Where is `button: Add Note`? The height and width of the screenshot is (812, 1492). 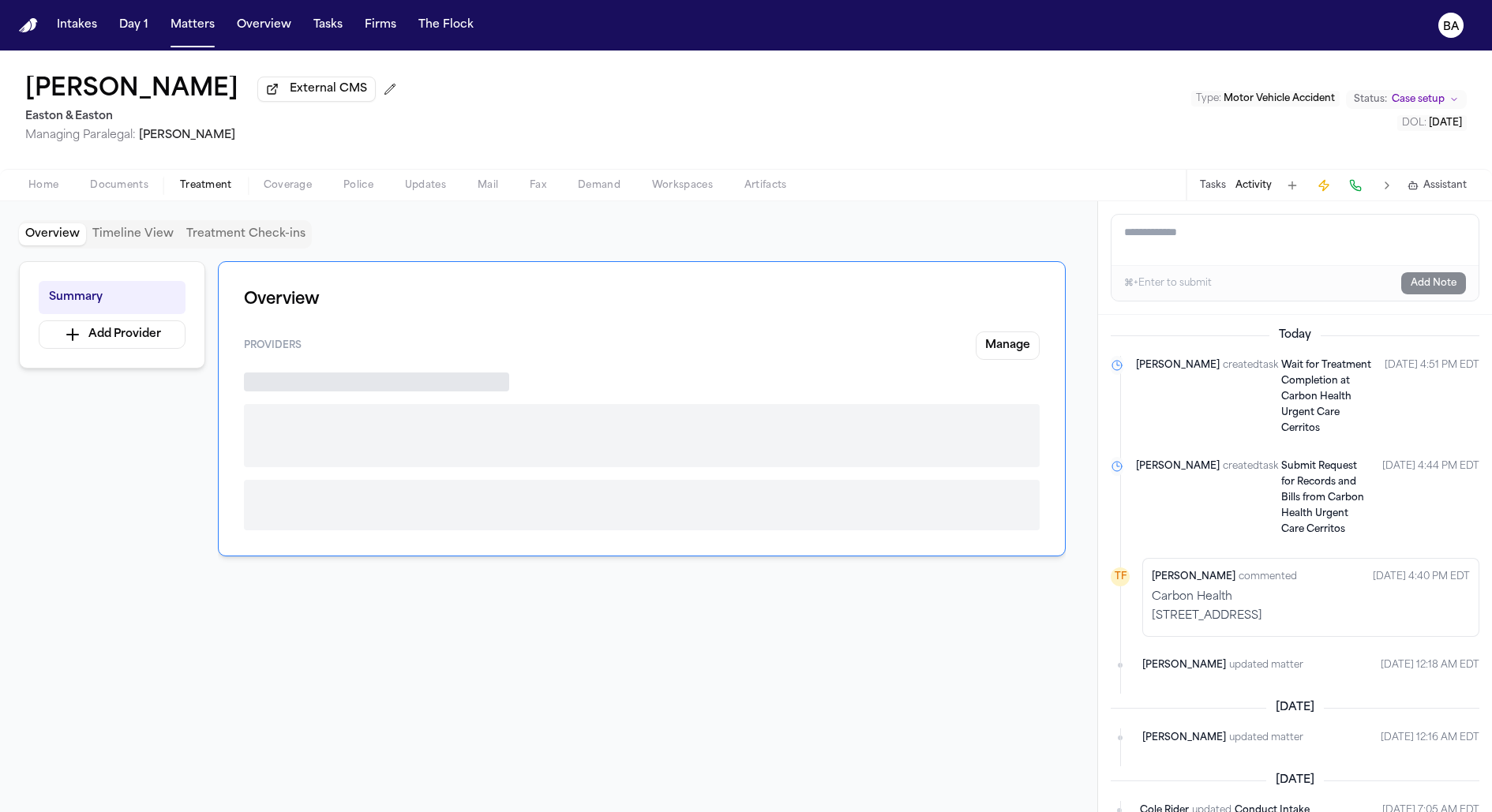 button: Add Note is located at coordinates (1434, 284).